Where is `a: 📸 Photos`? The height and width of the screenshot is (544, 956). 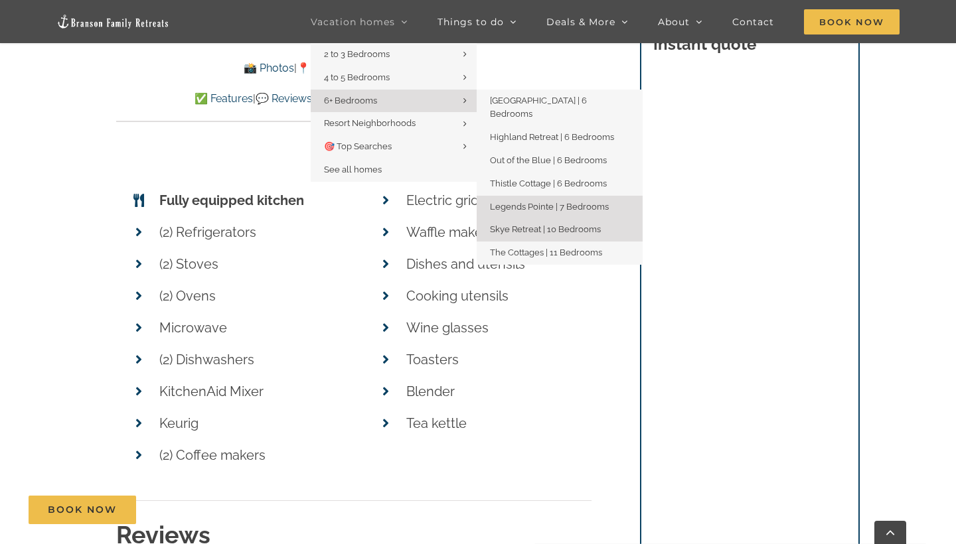
a: 📸 Photos is located at coordinates (269, 68).